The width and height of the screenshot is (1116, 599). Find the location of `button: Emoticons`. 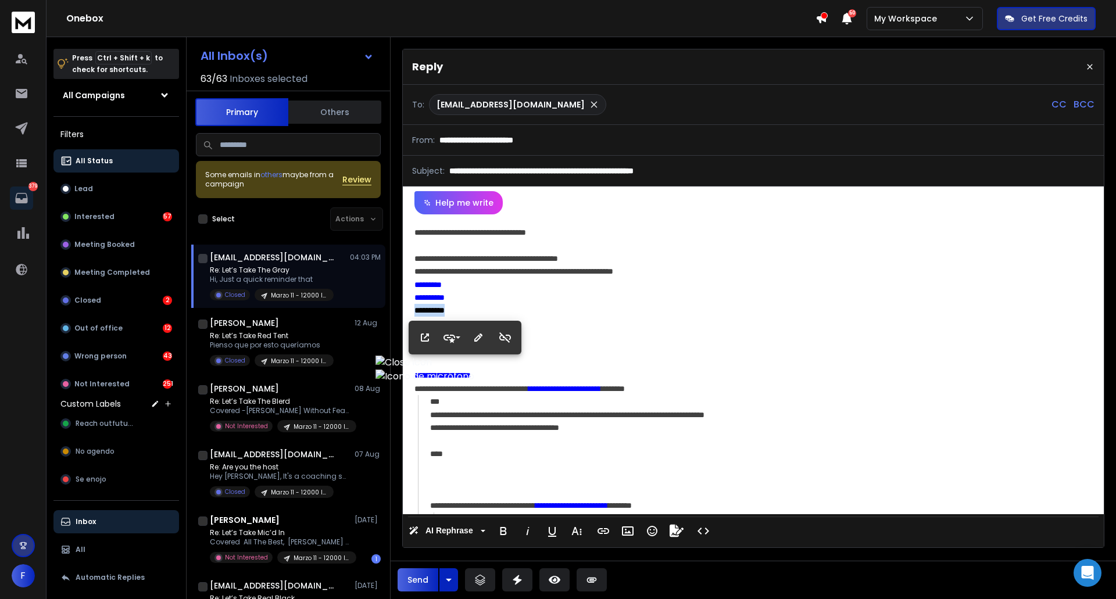

button: Emoticons is located at coordinates (652, 531).